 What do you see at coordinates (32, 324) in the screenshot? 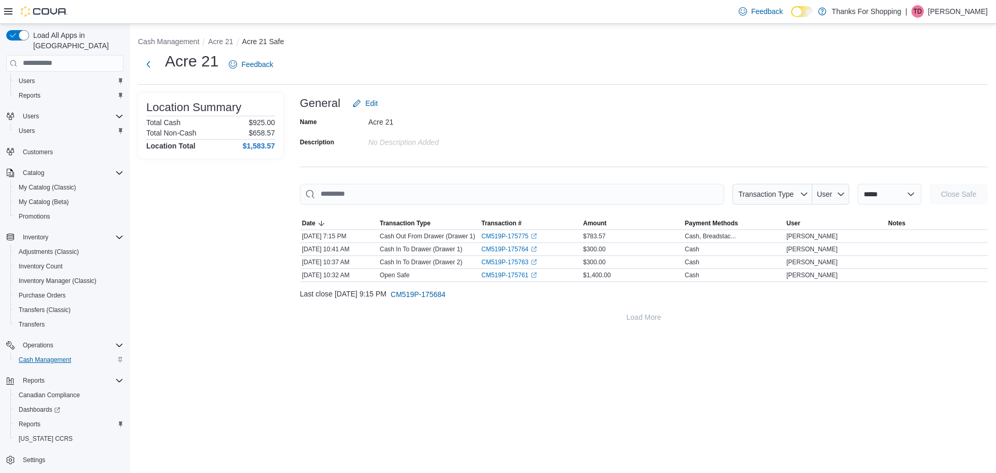
I see `span: Transfers` at bounding box center [32, 324].